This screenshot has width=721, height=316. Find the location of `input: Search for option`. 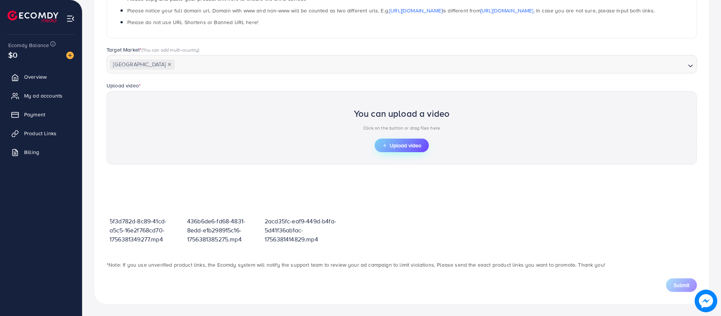

input: Search for option is located at coordinates (430, 65).